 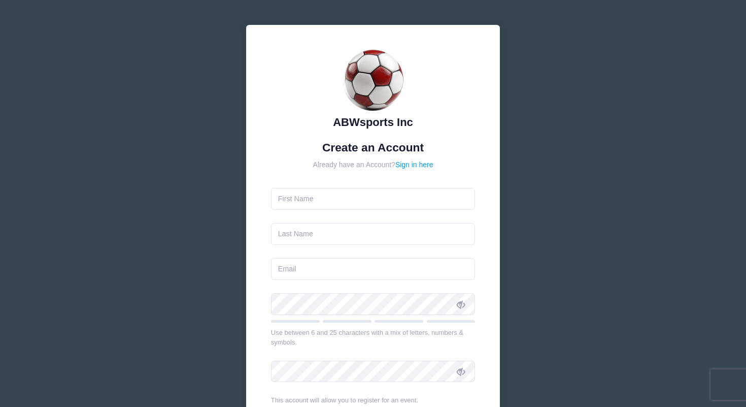 What do you see at coordinates (414, 165) in the screenshot?
I see `a: Sign in here` at bounding box center [414, 165].